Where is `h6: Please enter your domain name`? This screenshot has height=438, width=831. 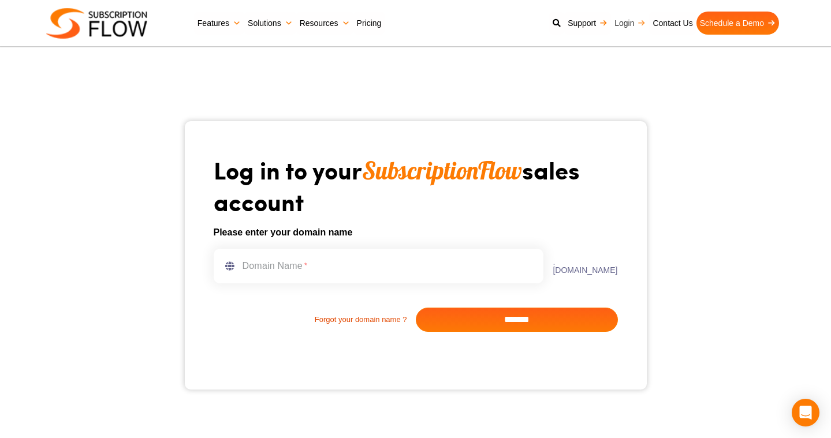 h6: Please enter your domain name is located at coordinates (416, 233).